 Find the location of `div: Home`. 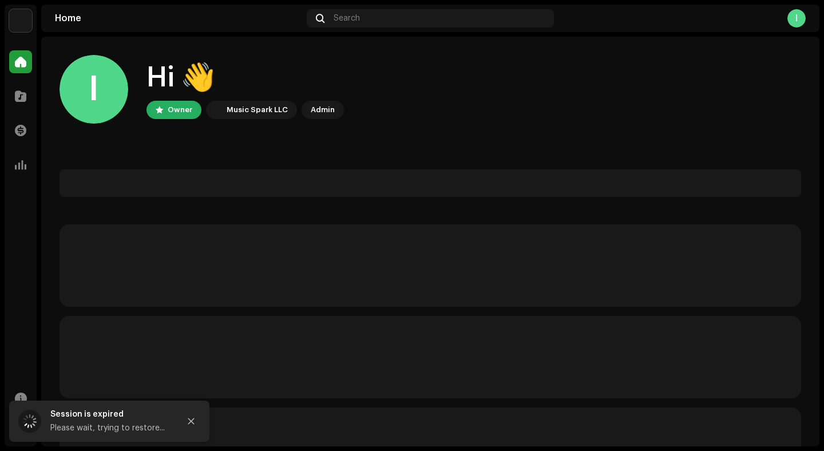

div: Home is located at coordinates (179, 18).